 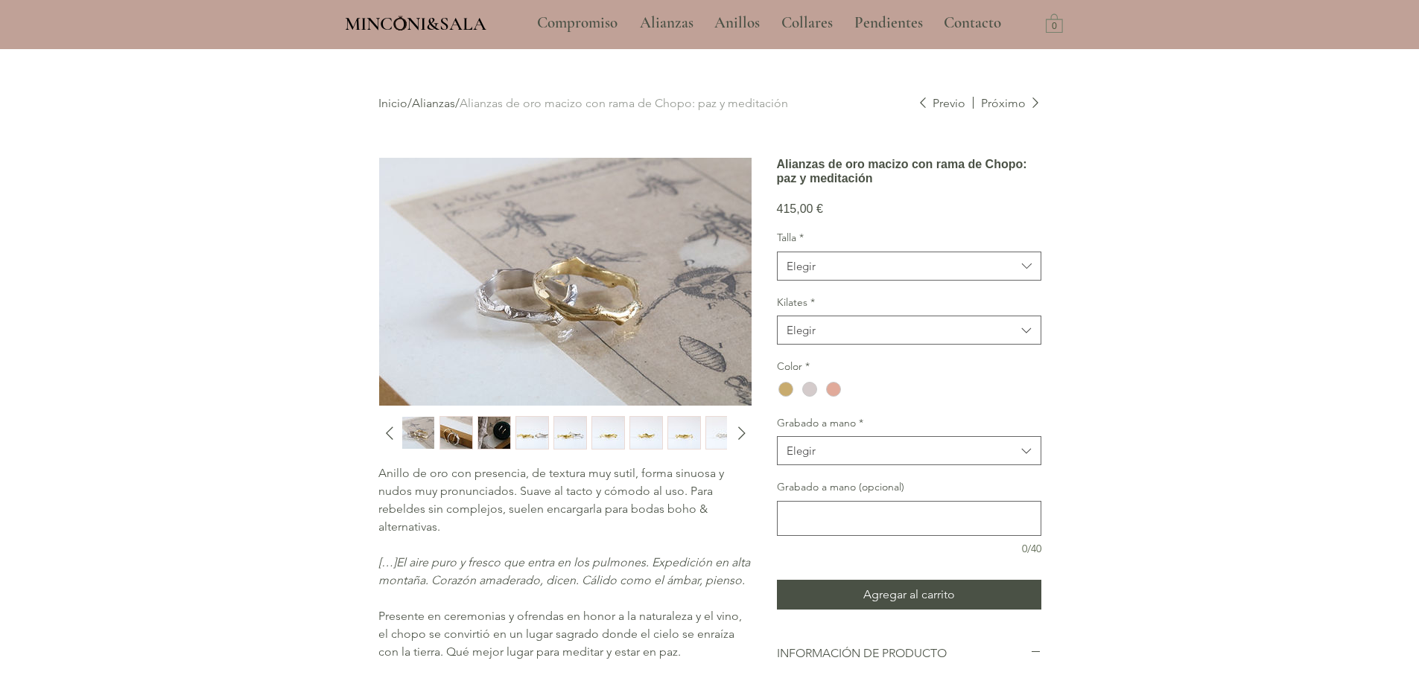 I want to click on span: Presente en ceremonias y ofrendas en honor a la naturaleza y el vino, el chopo se convirtió en un..., so click(x=560, y=634).